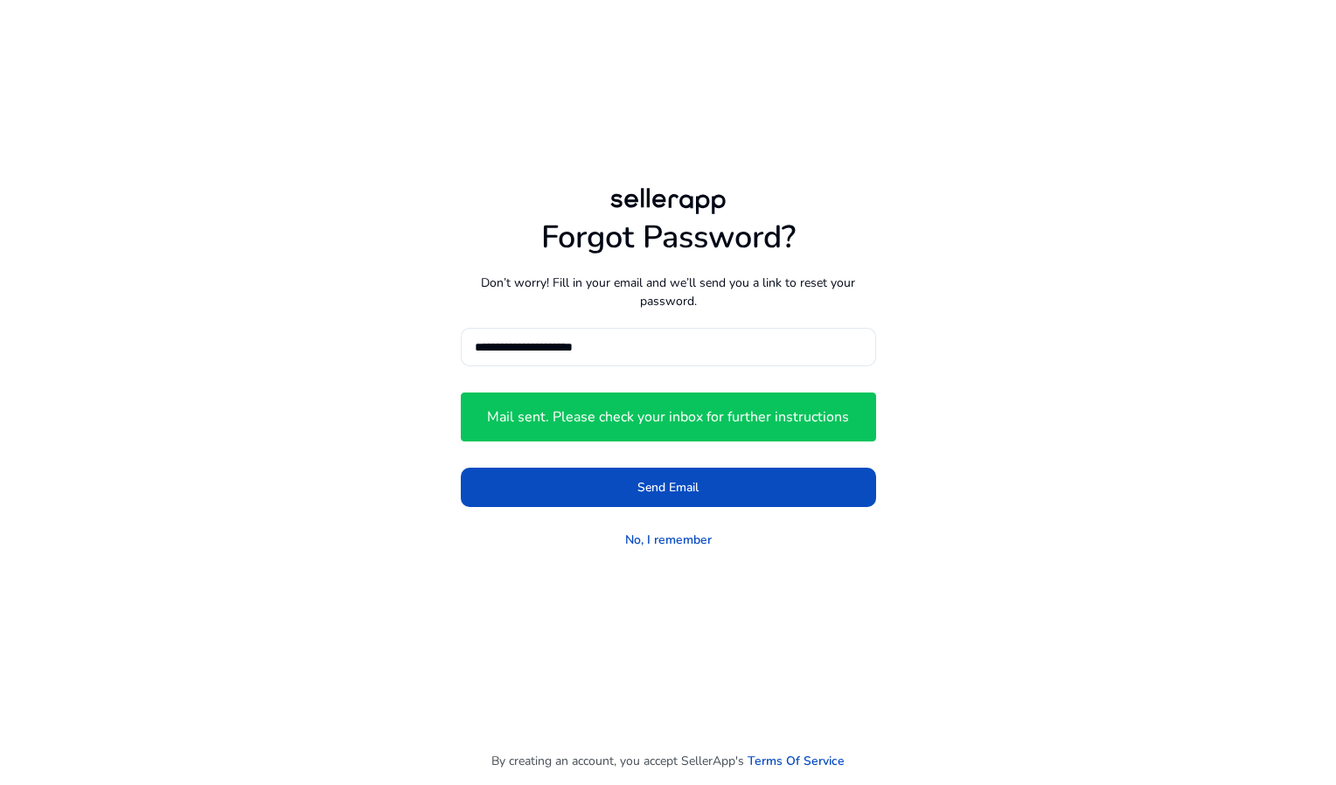  What do you see at coordinates (668, 487) in the screenshot?
I see `span: Send Email` at bounding box center [668, 487].